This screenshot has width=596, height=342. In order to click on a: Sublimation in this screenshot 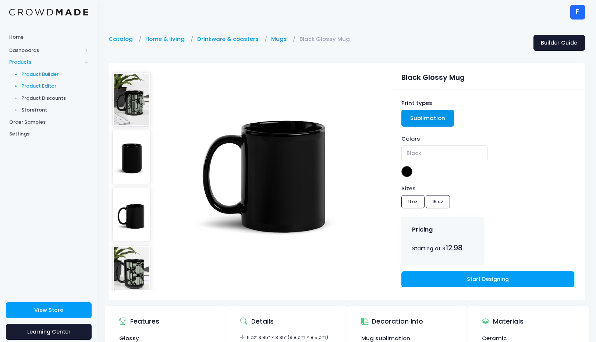, I will do `click(428, 118)`.